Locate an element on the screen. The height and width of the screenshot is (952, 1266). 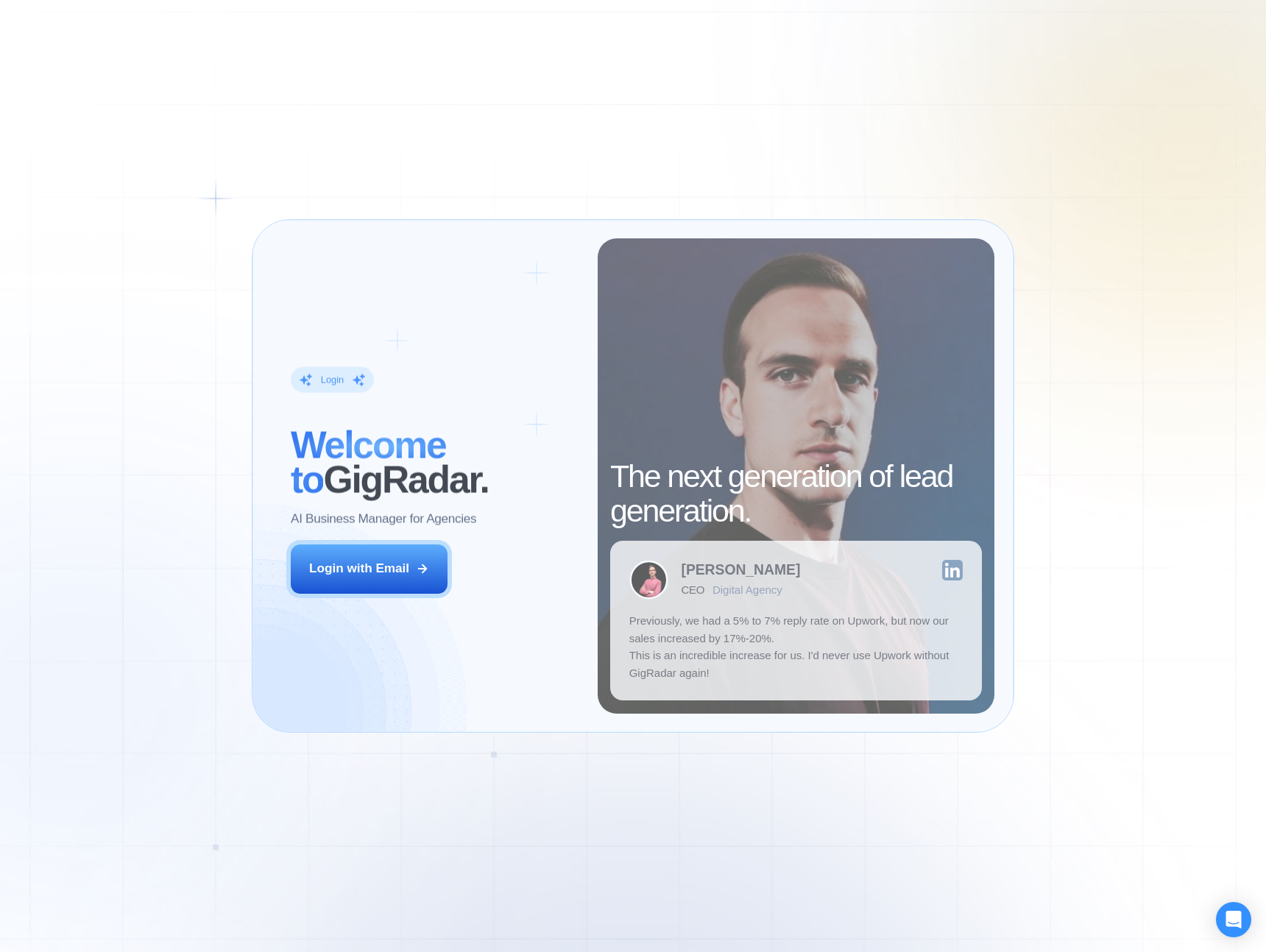
button: Login with Email is located at coordinates (368, 569).